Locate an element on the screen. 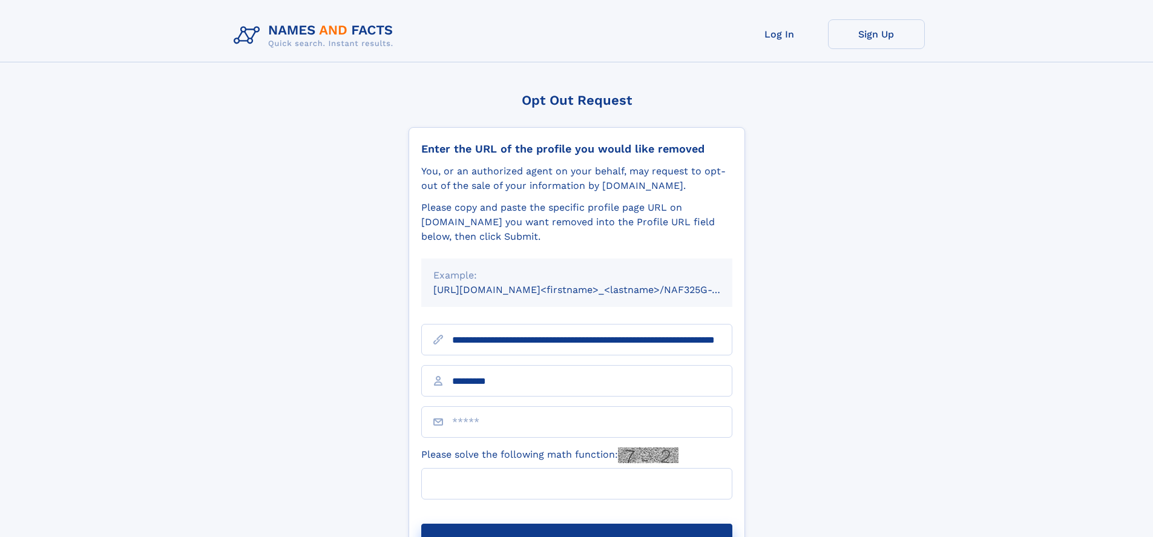  div: Enter the URL of the profile you would like removed is located at coordinates (577, 149).